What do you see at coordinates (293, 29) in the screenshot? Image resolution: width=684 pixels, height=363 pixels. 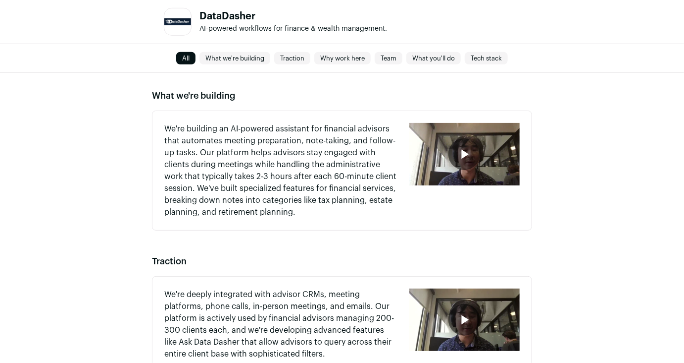 I see `span: AI-powered workflows for finance & wealth management.` at bounding box center [293, 29].